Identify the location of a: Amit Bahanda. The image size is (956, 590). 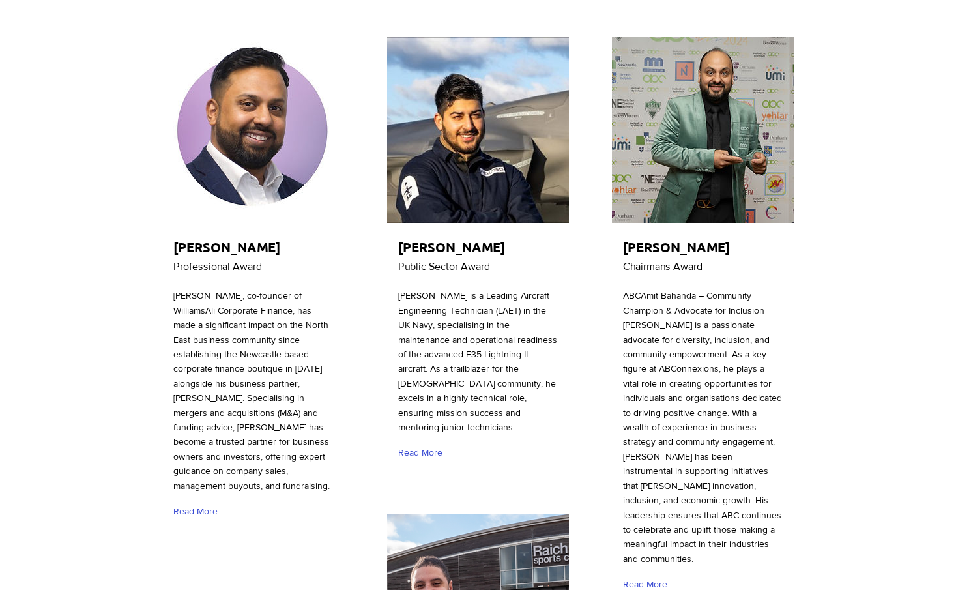
(703, 130).